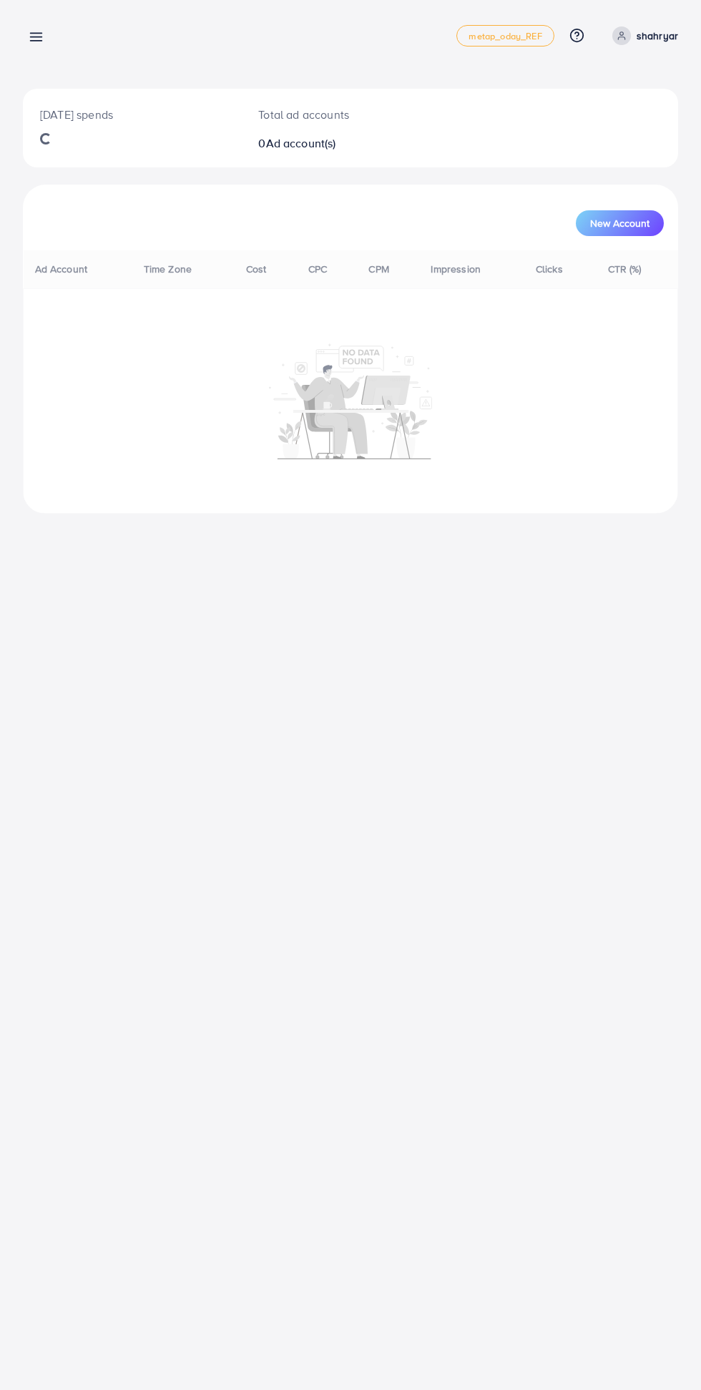  Describe the element at coordinates (301, 143) in the screenshot. I see `span: Ad account(s)` at that location.